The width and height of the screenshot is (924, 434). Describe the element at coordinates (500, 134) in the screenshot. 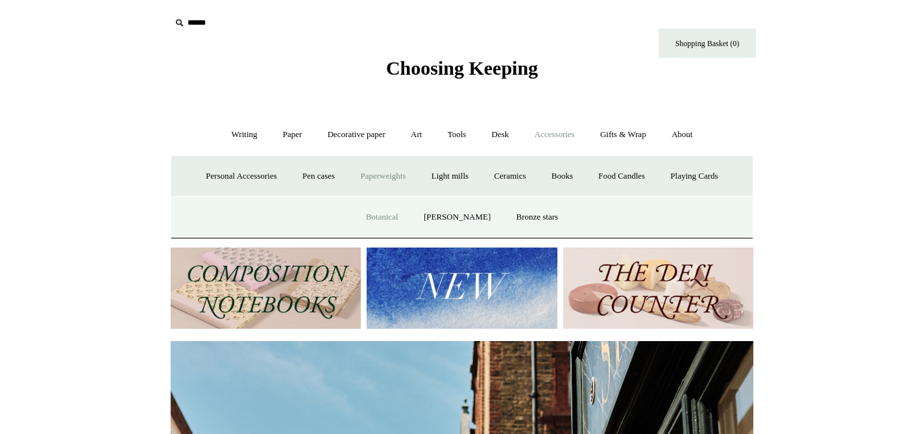

I see `a: Desk` at that location.